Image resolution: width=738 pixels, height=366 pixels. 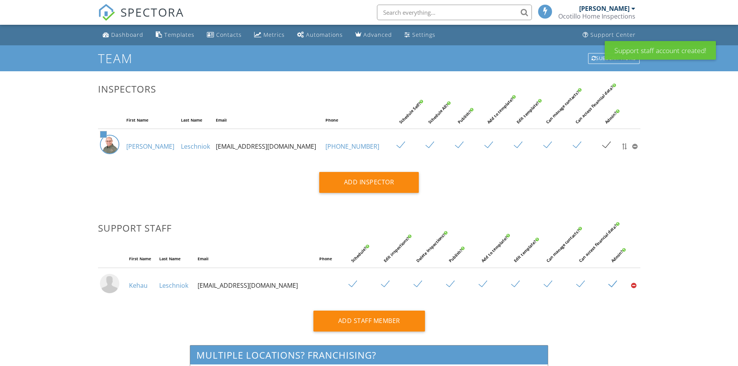 I want to click on div: Add Staff Member, so click(x=369, y=321).